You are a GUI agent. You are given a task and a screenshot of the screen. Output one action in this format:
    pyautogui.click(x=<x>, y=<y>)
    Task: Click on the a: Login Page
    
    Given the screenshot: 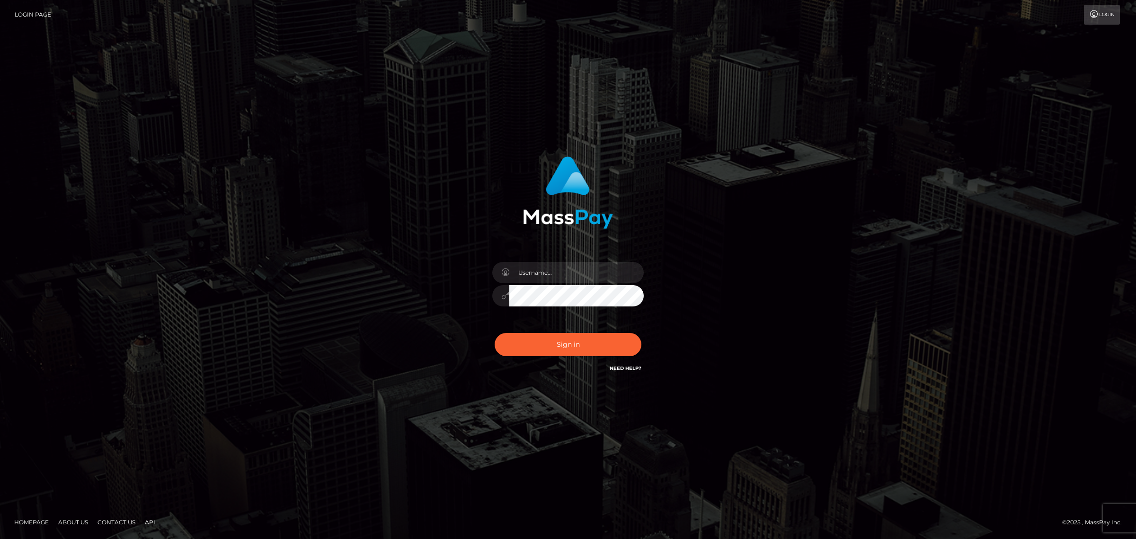 What is the action you would take?
    pyautogui.click(x=33, y=15)
    